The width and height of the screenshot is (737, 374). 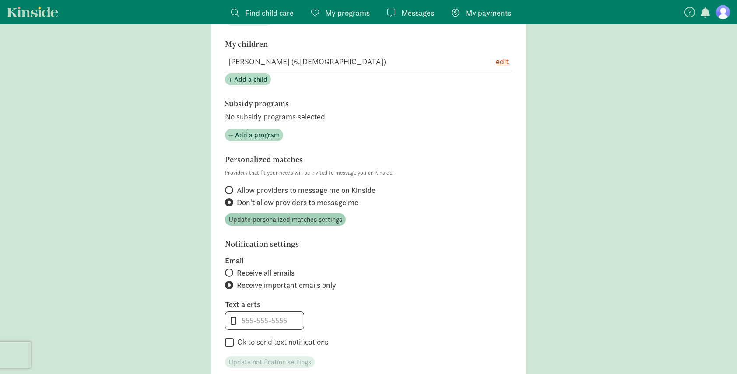 What do you see at coordinates (345, 244) in the screenshot?
I see `h6: Notification settings` at bounding box center [345, 244].